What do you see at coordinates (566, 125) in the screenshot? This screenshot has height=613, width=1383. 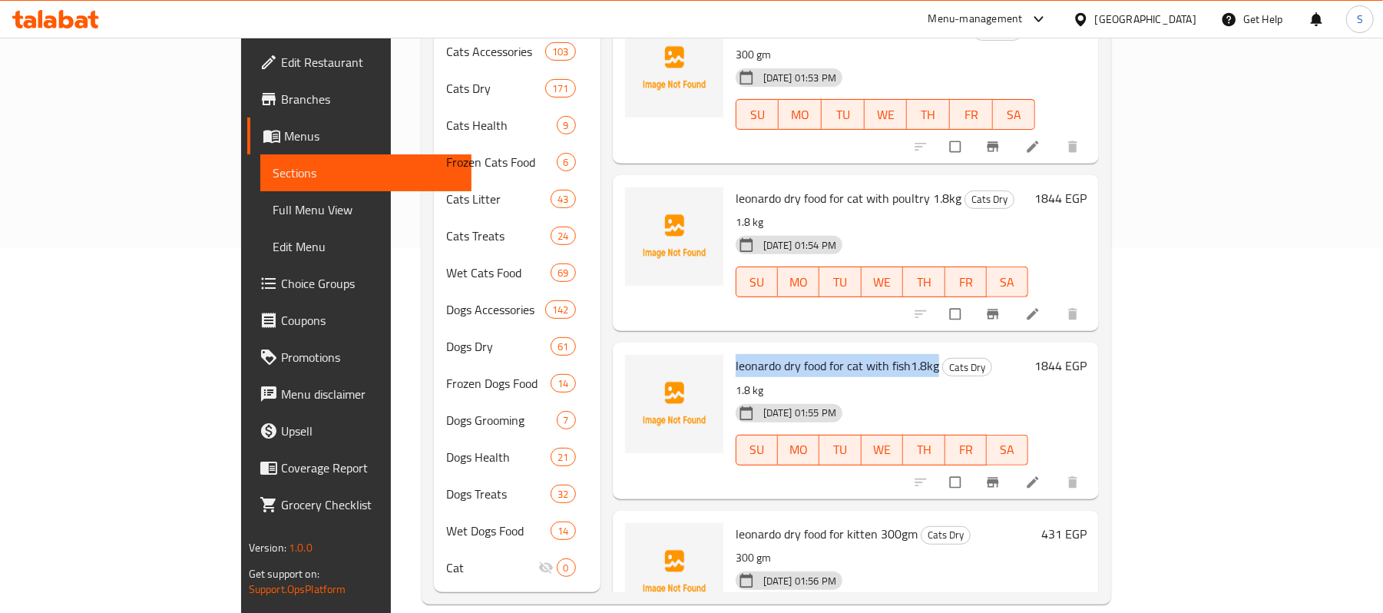 I see `span: 9` at bounding box center [566, 125].